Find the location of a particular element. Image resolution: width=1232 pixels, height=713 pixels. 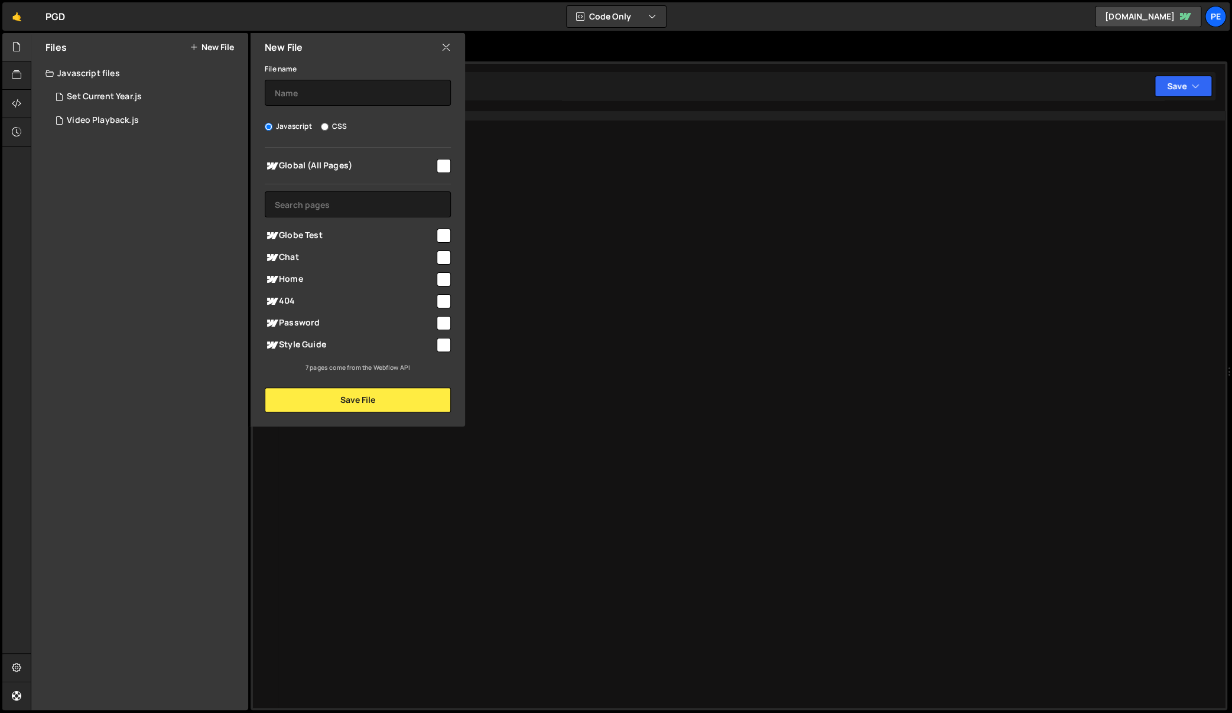

label: CSS is located at coordinates (334, 126).